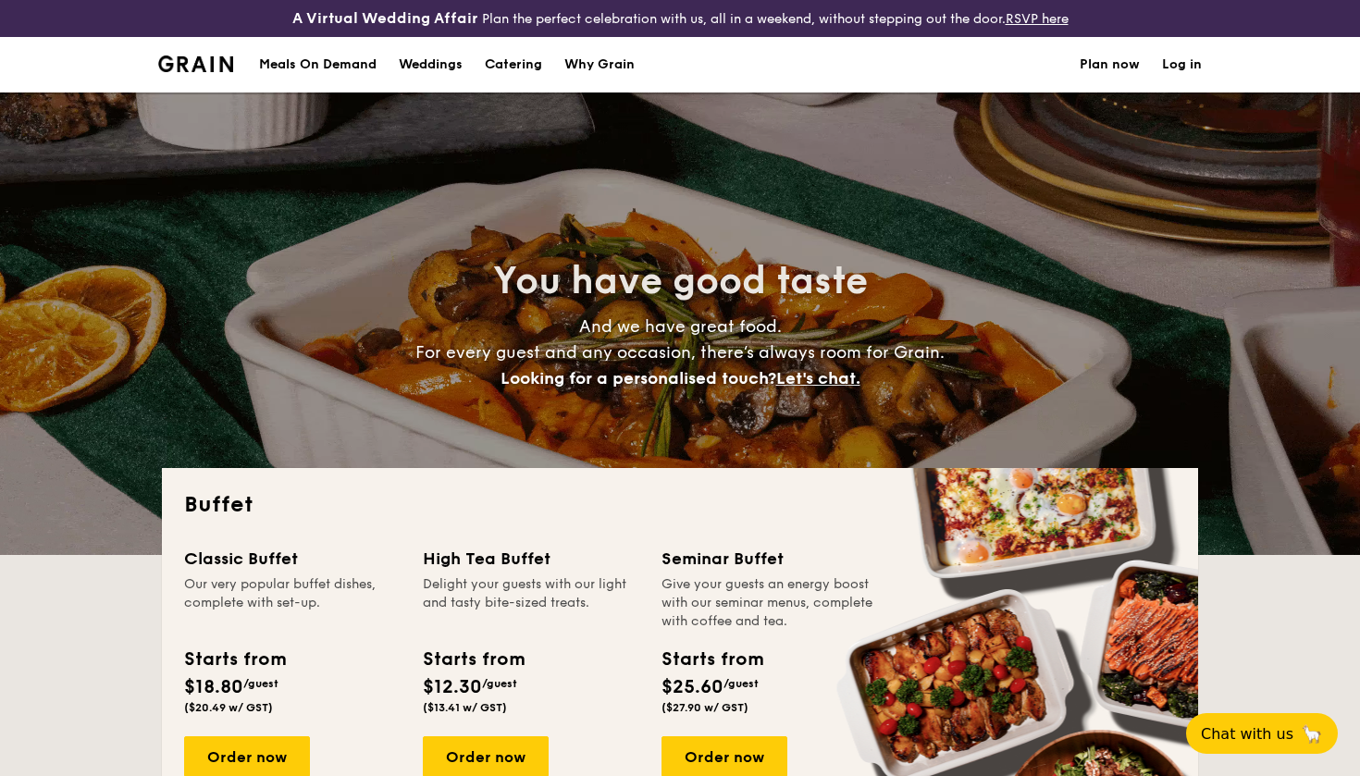 The width and height of the screenshot is (1360, 776). I want to click on span: Let's chat., so click(818, 378).